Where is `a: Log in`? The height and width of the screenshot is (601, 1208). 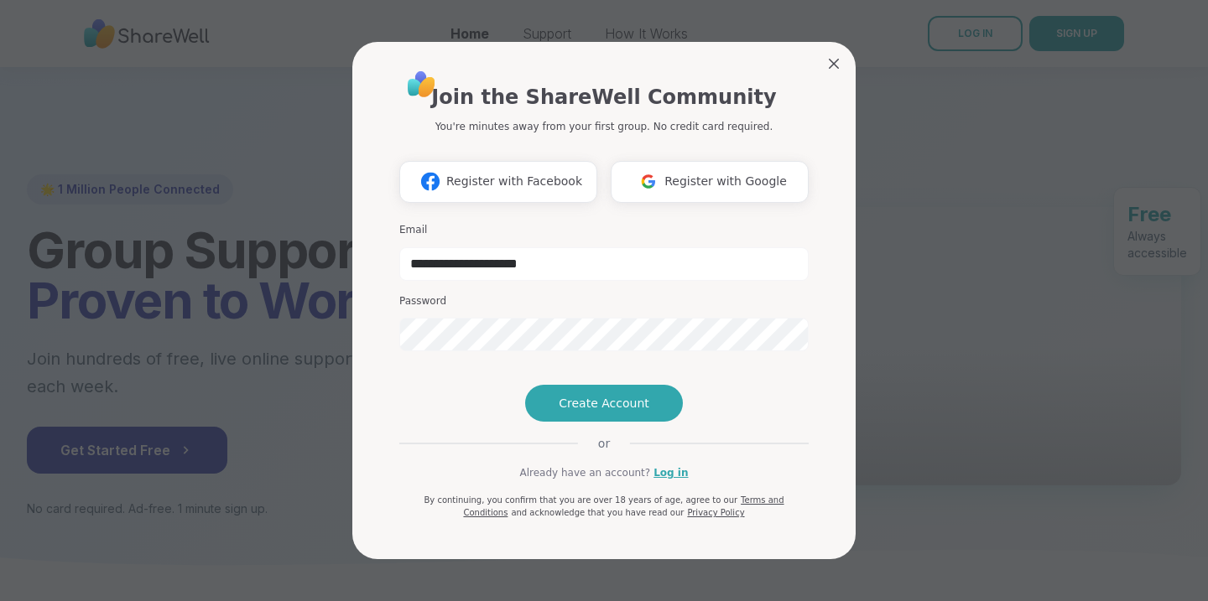 a: Log in is located at coordinates (670, 473).